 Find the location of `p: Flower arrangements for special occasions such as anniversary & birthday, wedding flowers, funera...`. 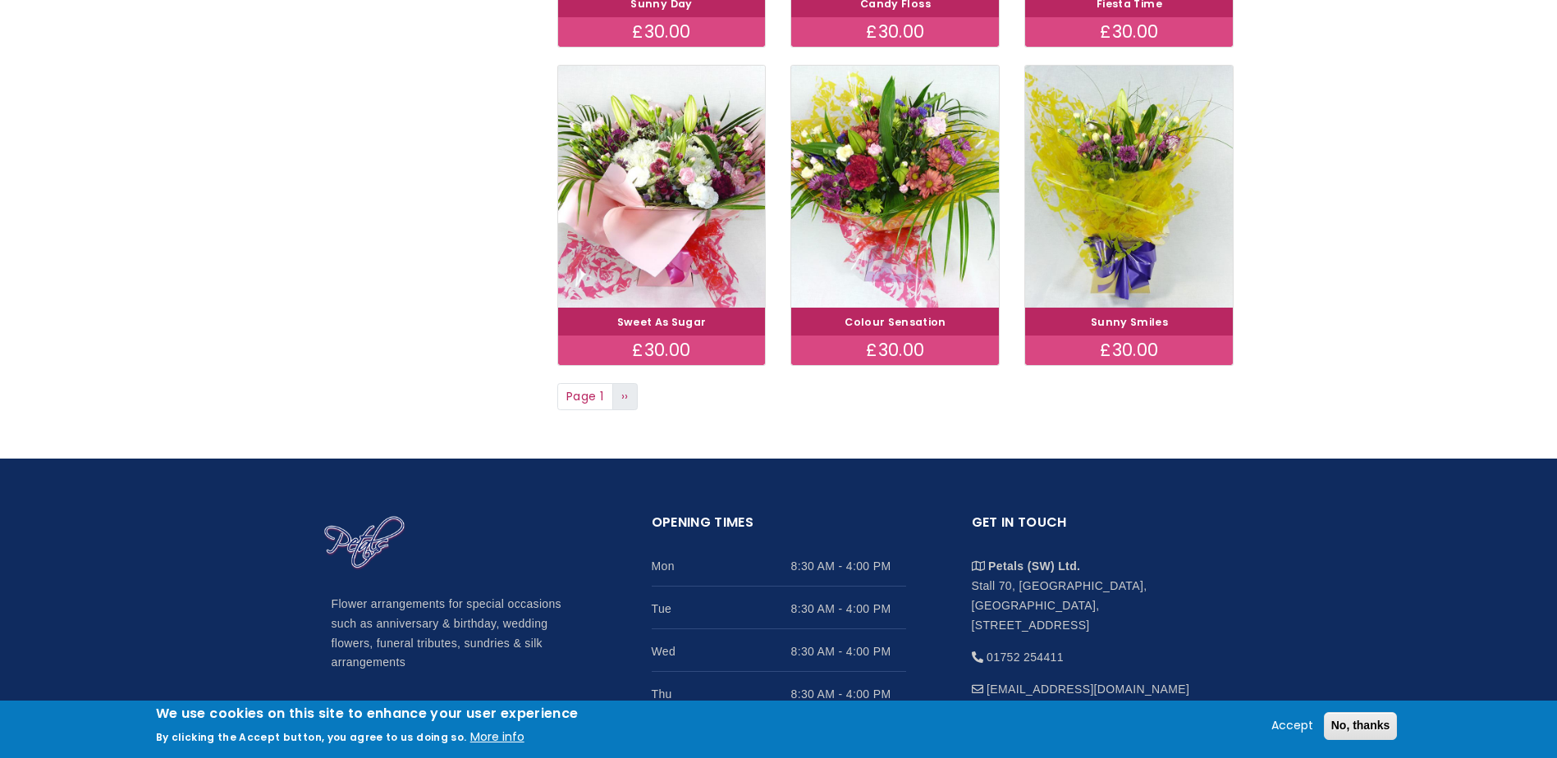

p: Flower arrangements for special occasions such as anniversary & birthday, wedding flowers, funera... is located at coordinates (459, 634).